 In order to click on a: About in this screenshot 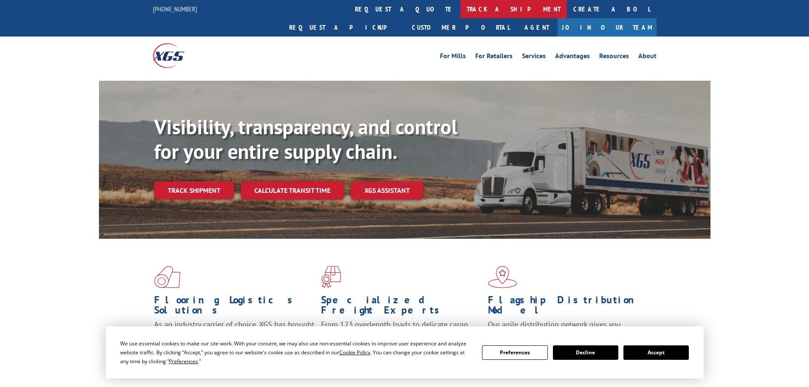, I will do `click(647, 57)`.